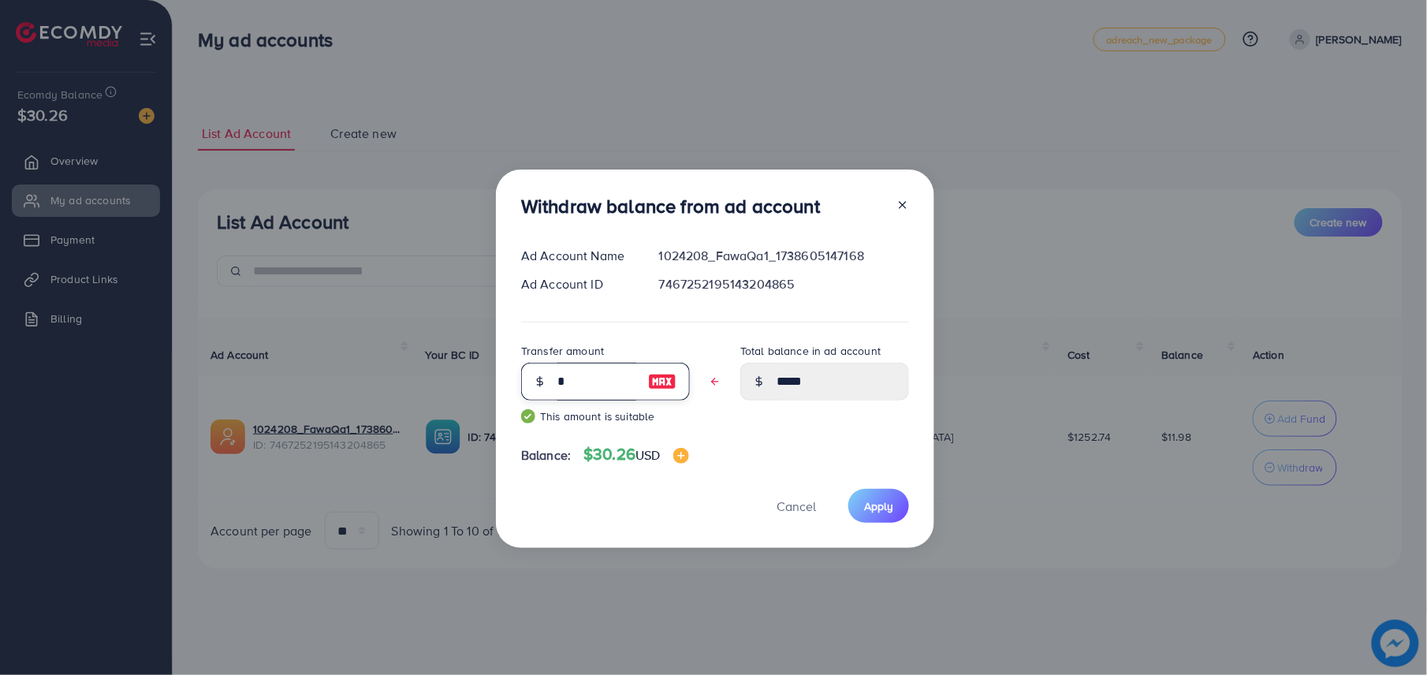  I want to click on div: Ad Account ID, so click(577, 284).